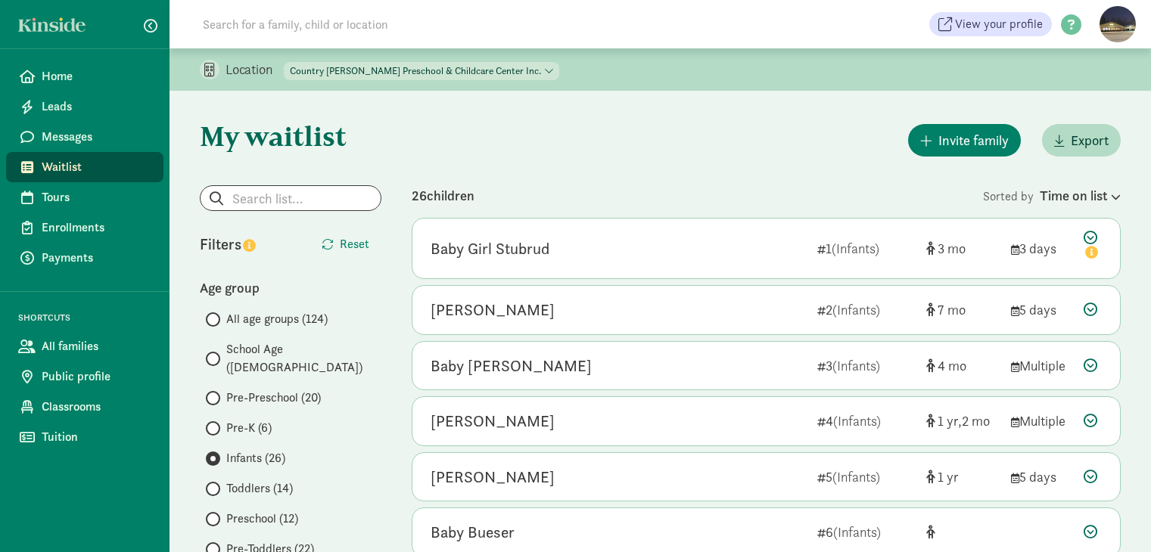 This screenshot has height=552, width=1151. Describe the element at coordinates (291, 136) in the screenshot. I see `h1: My waitlist` at that location.